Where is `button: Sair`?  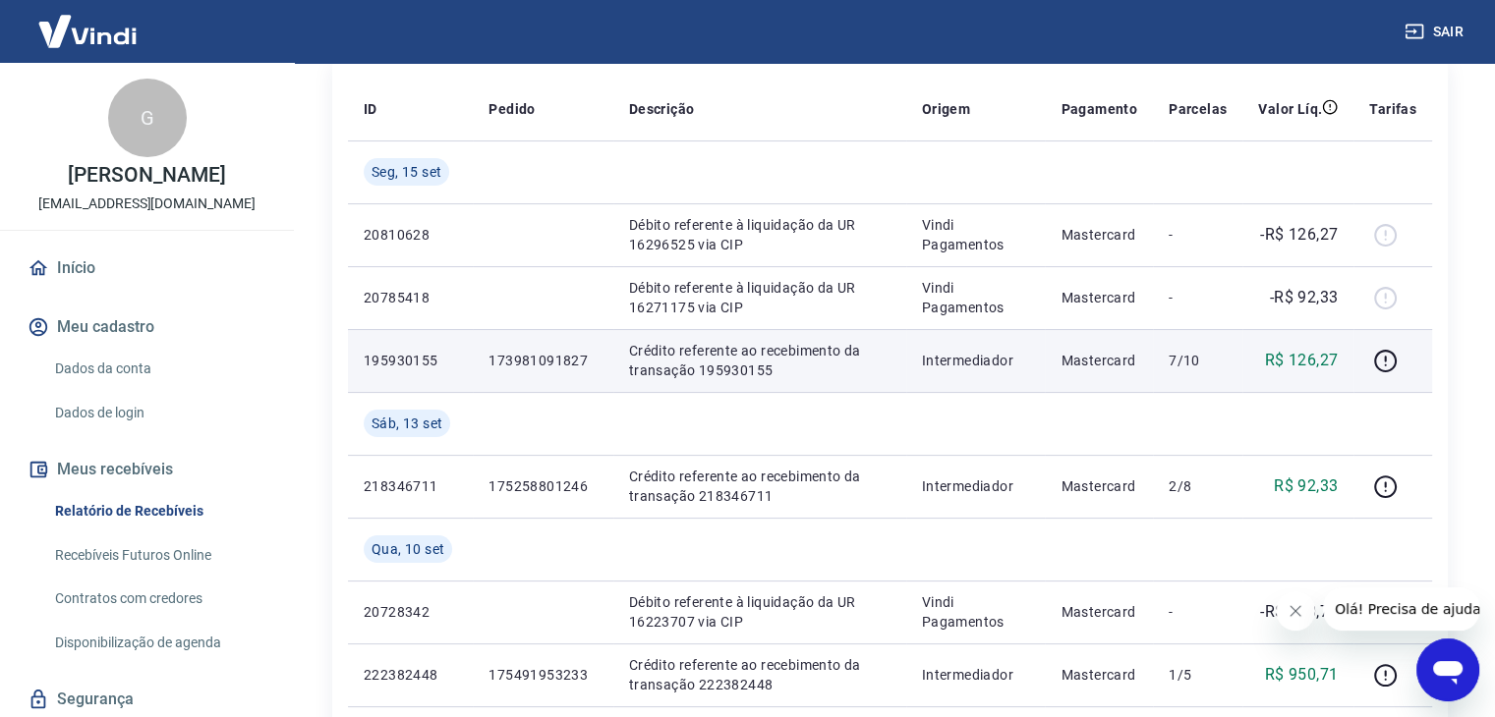 button: Sair is located at coordinates (1436, 31).